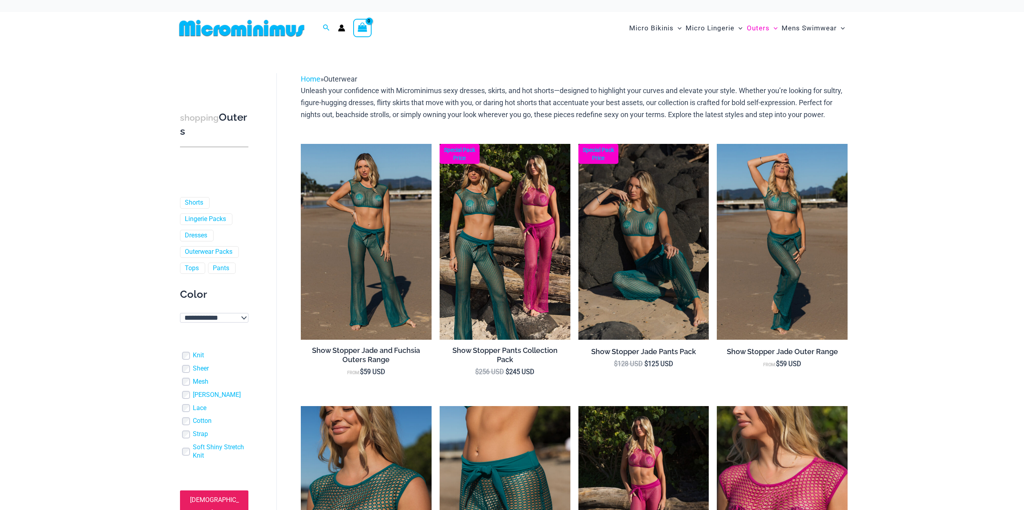 The width and height of the screenshot is (1024, 510). Describe the element at coordinates (202, 421) in the screenshot. I see `a: Cotton` at that location.